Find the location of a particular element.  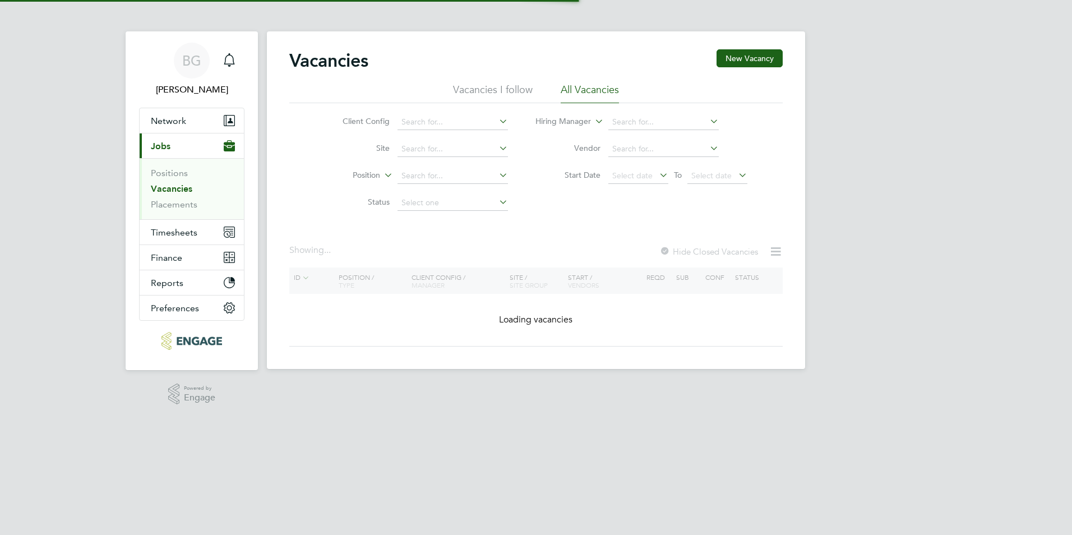

label: Site is located at coordinates (357, 148).